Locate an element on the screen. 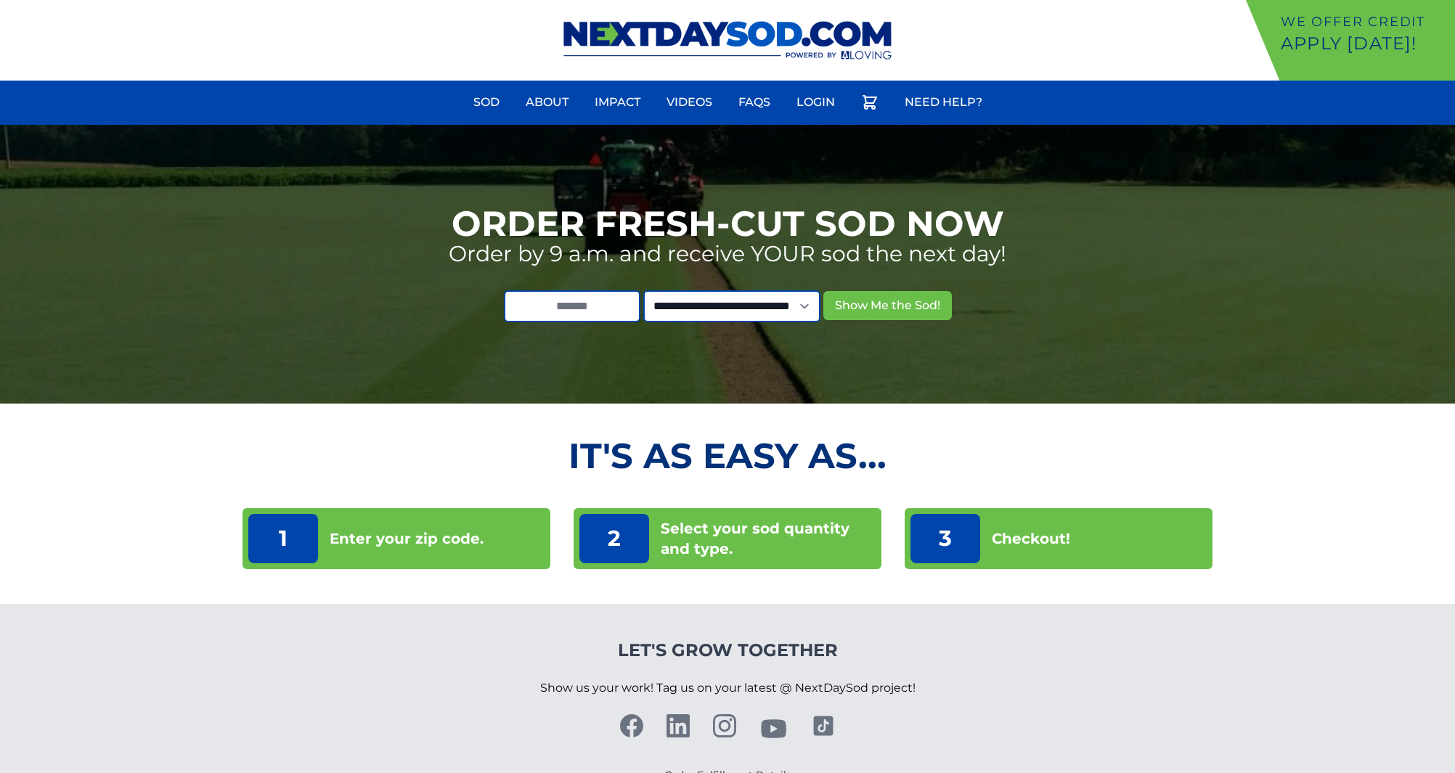 Image resolution: width=1455 pixels, height=773 pixels. a: FAQs is located at coordinates (754, 102).